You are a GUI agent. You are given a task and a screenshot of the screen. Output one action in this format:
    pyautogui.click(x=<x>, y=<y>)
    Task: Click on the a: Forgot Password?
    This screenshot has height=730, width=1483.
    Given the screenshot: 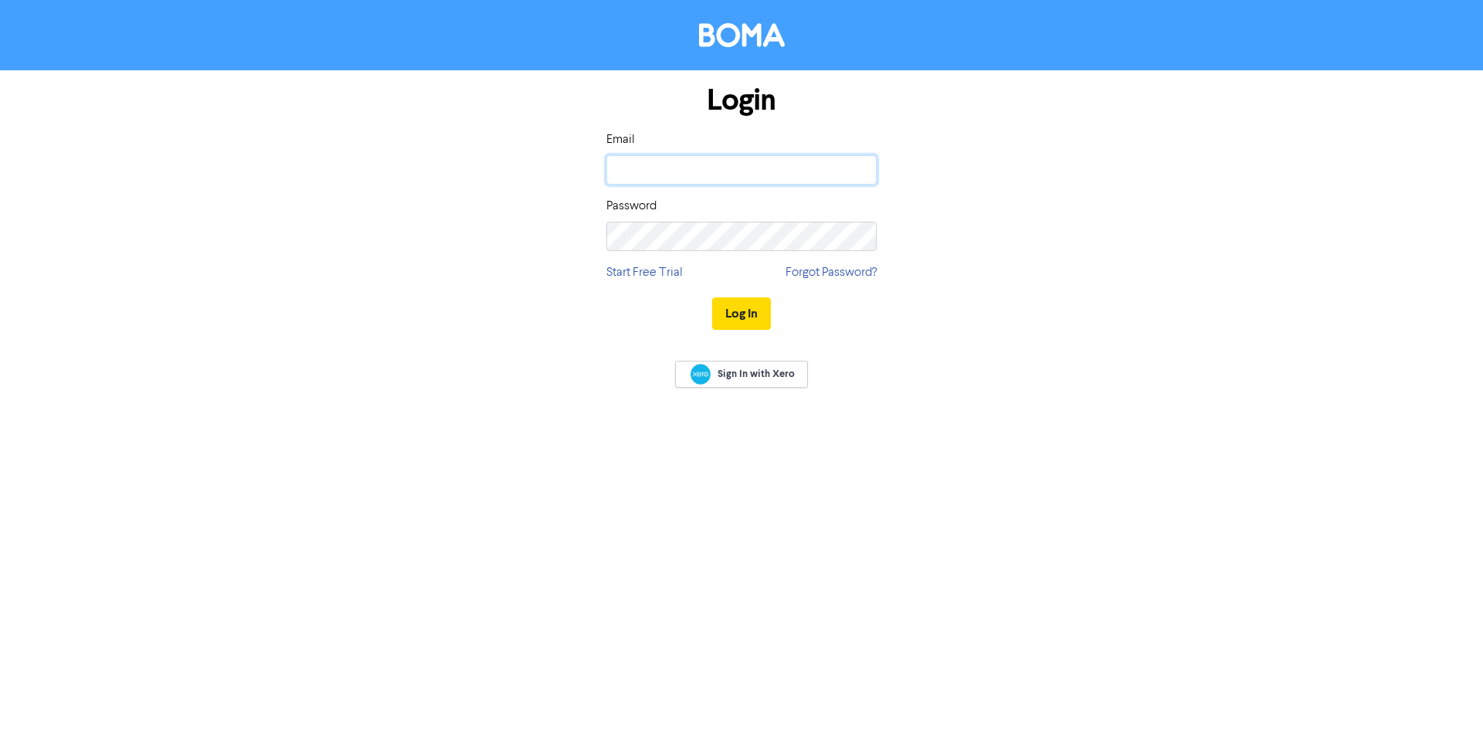 What is the action you would take?
    pyautogui.click(x=831, y=273)
    